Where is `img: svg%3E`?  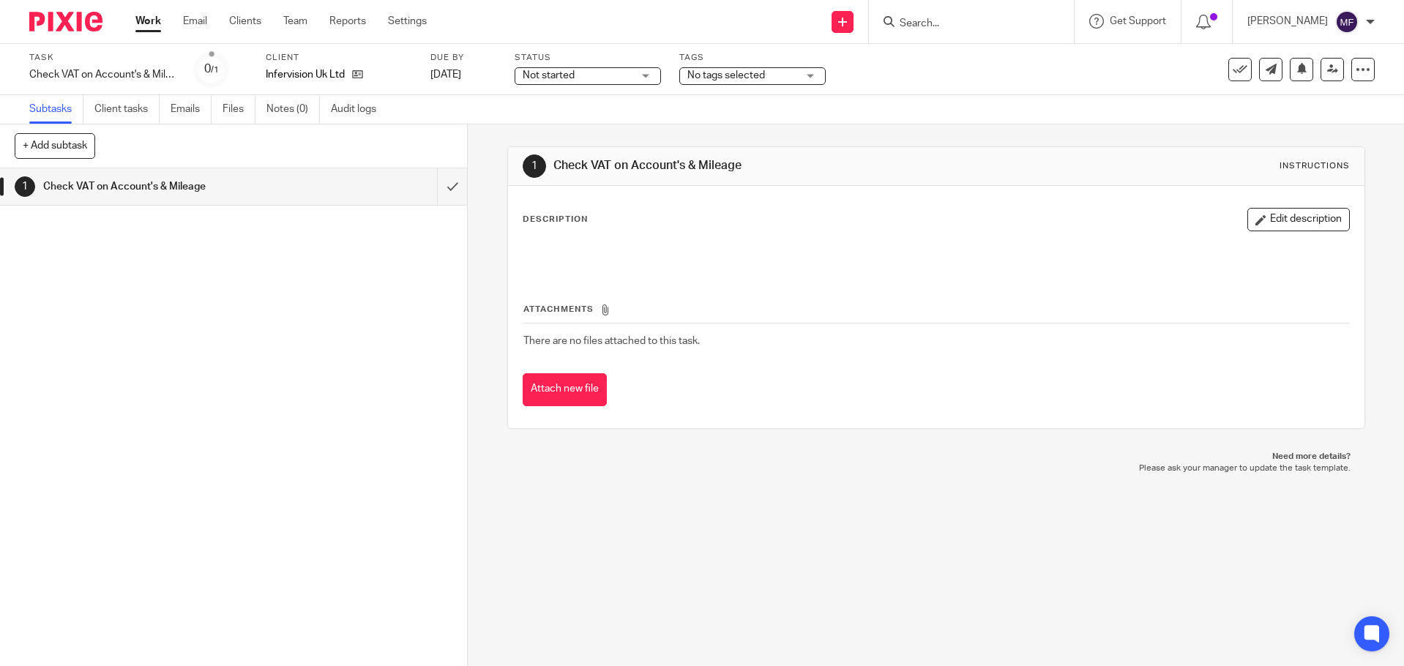
img: svg%3E is located at coordinates (1347, 22).